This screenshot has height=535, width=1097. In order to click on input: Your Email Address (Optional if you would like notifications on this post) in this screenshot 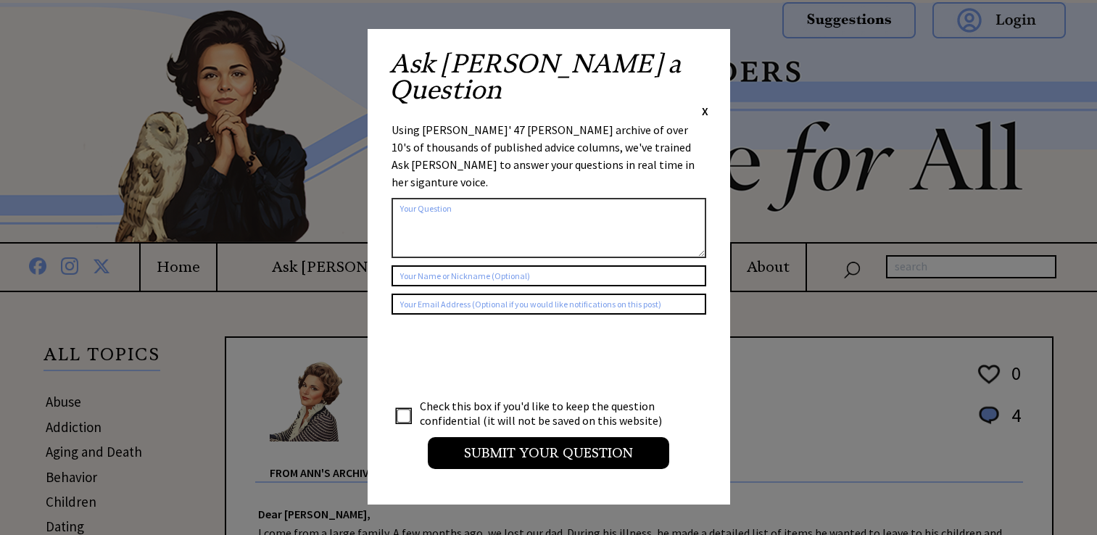, I will do `click(549, 304)`.